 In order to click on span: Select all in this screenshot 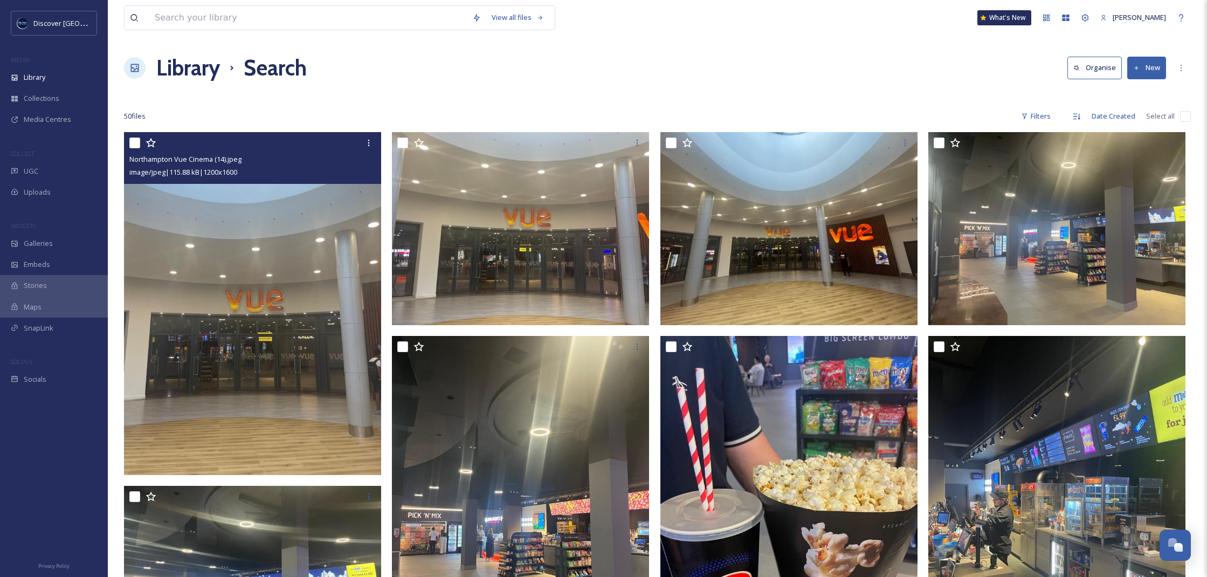, I will do `click(1160, 116)`.